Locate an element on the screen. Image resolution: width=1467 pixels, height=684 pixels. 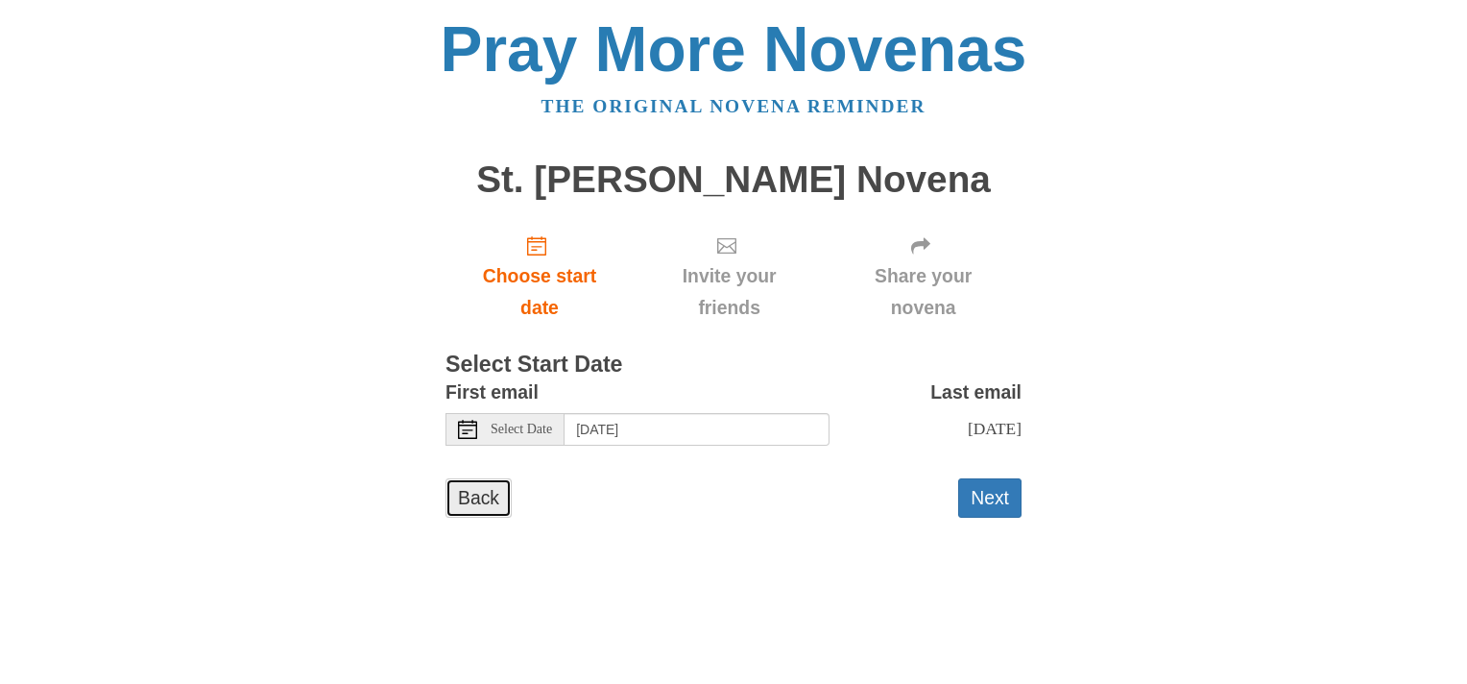
span: Share your novena is located at coordinates (923, 292).